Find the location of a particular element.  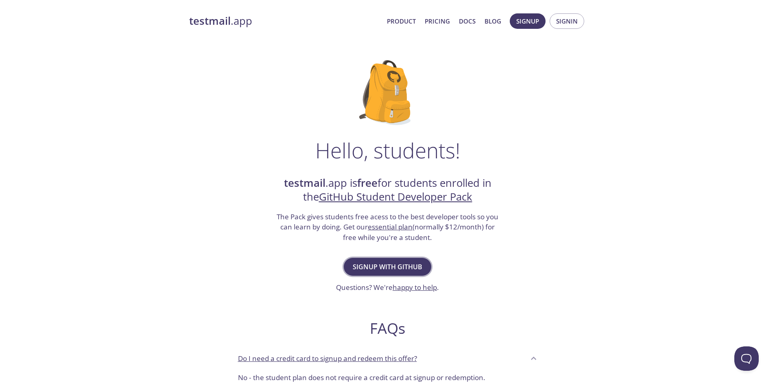

span: Signin is located at coordinates (566, 21).